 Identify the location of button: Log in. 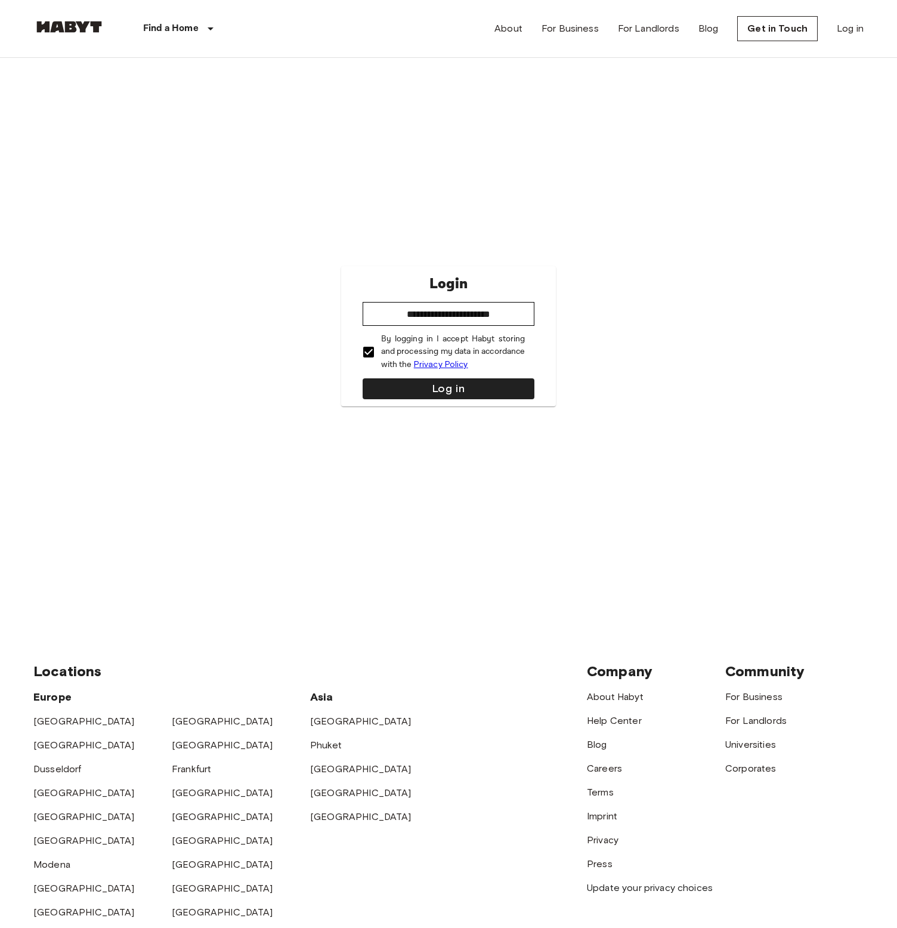
(449, 388).